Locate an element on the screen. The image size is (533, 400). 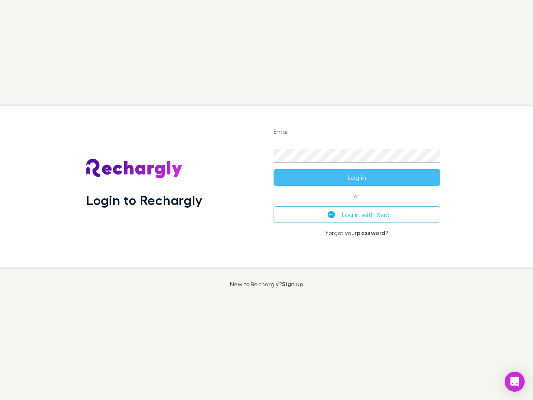
p: Forgot your ? is located at coordinates (357, 233).